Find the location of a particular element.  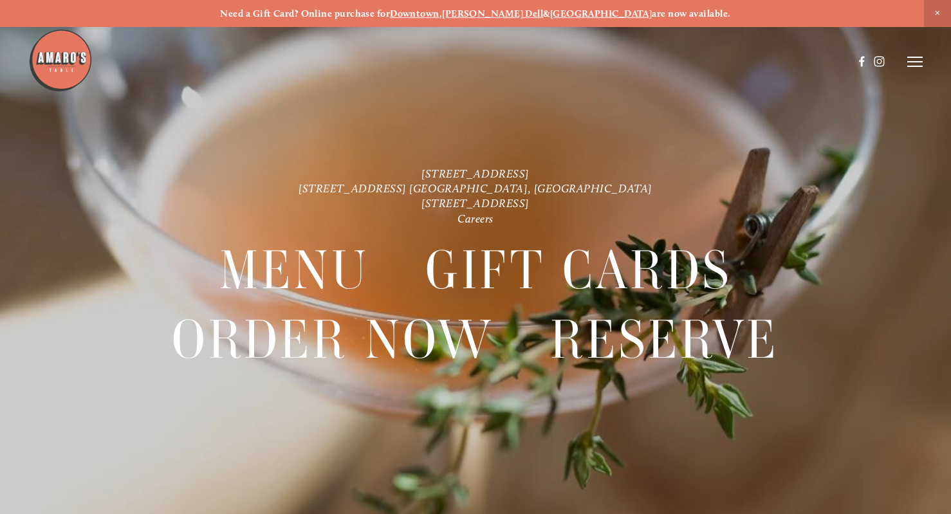

a: Order Now is located at coordinates (332, 340).